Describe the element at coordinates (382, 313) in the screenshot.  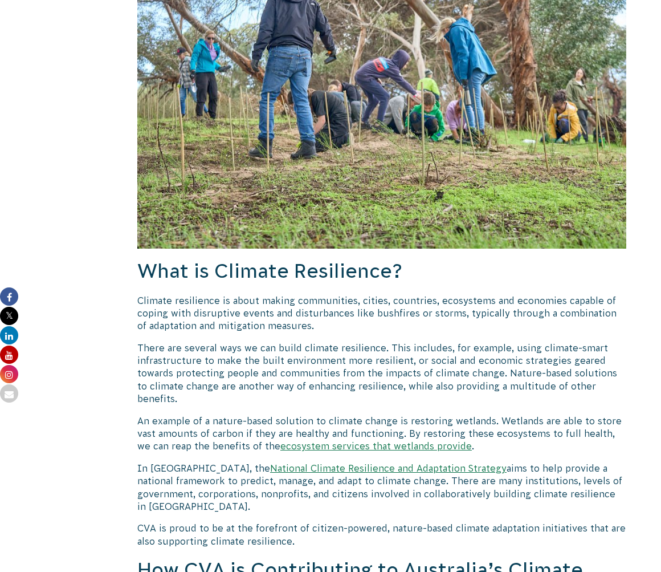
I see `p: Climate resilience is about making communities, cities, countries, ecosystems and economies capab...` at that location.